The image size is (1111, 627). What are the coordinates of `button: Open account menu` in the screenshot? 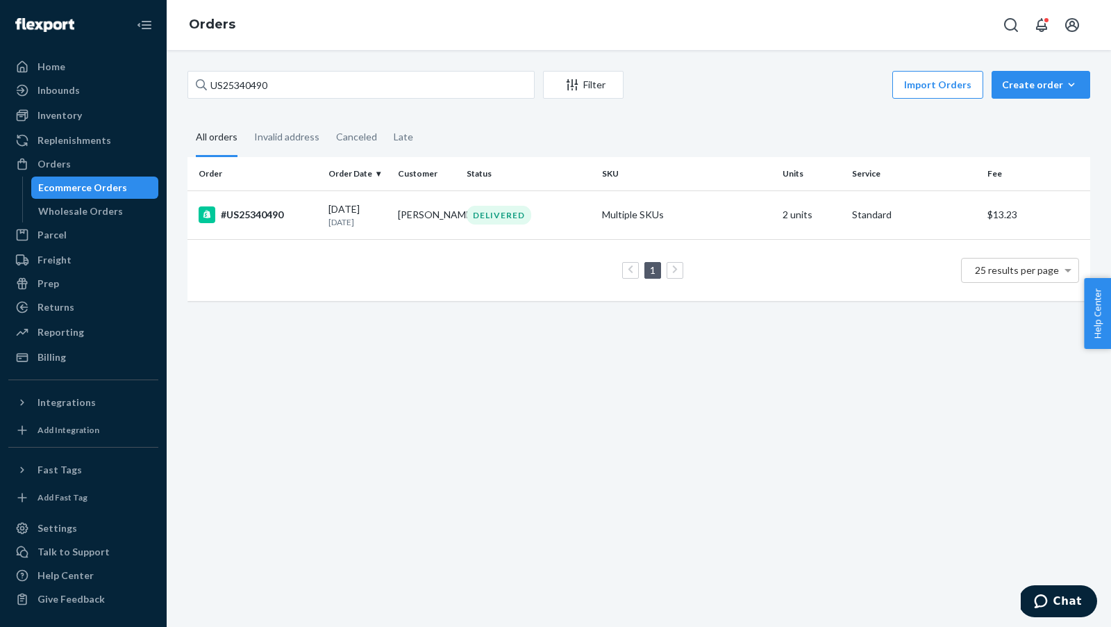 It's located at (1073, 25).